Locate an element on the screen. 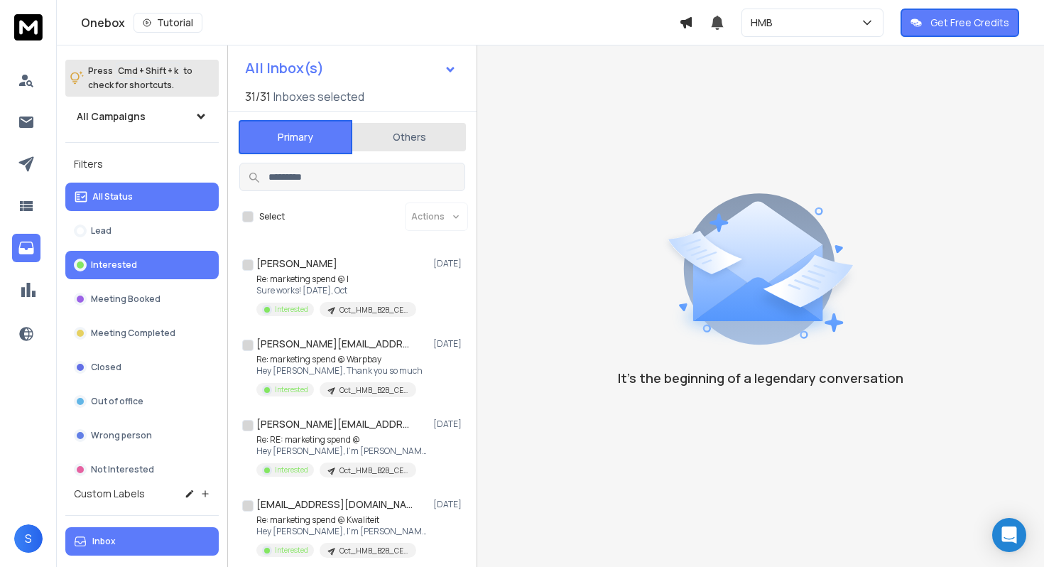 The height and width of the screenshot is (567, 1044). button: Meeting Completed is located at coordinates (142, 333).